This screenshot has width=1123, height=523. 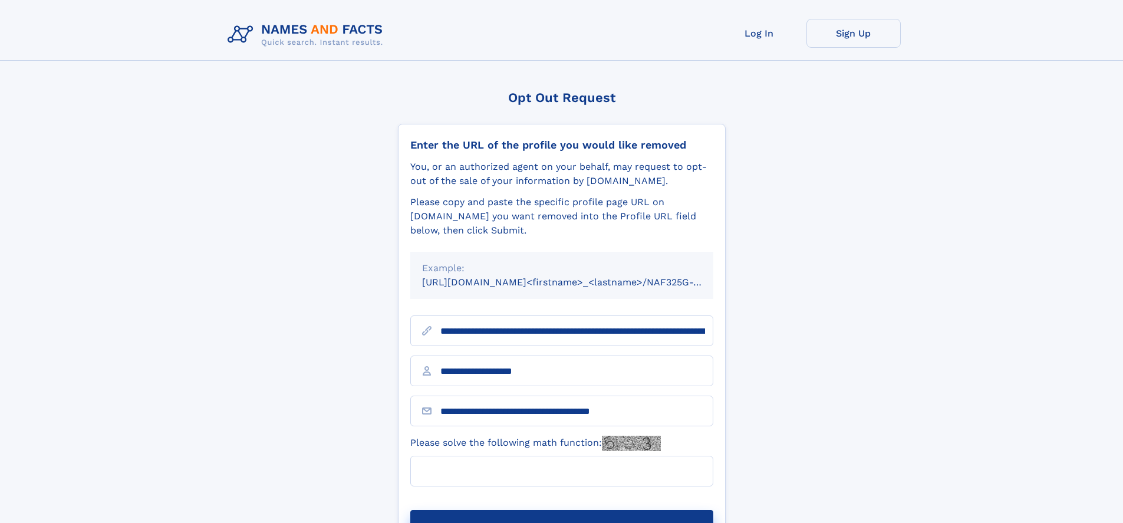 What do you see at coordinates (562, 145) in the screenshot?
I see `div: Enter the URL of the profile you would like removed` at bounding box center [562, 145].